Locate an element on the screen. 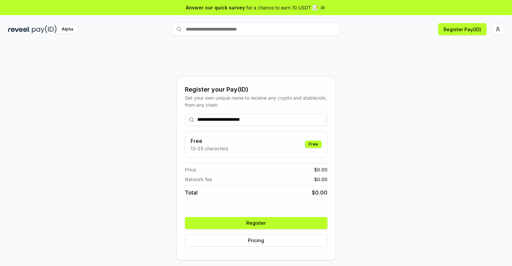 The height and width of the screenshot is (266, 512). span: Total is located at coordinates (191, 193).